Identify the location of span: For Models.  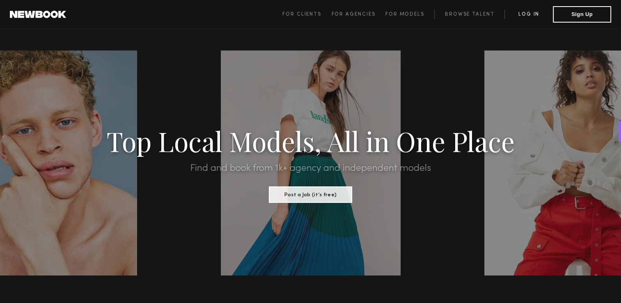
(405, 14).